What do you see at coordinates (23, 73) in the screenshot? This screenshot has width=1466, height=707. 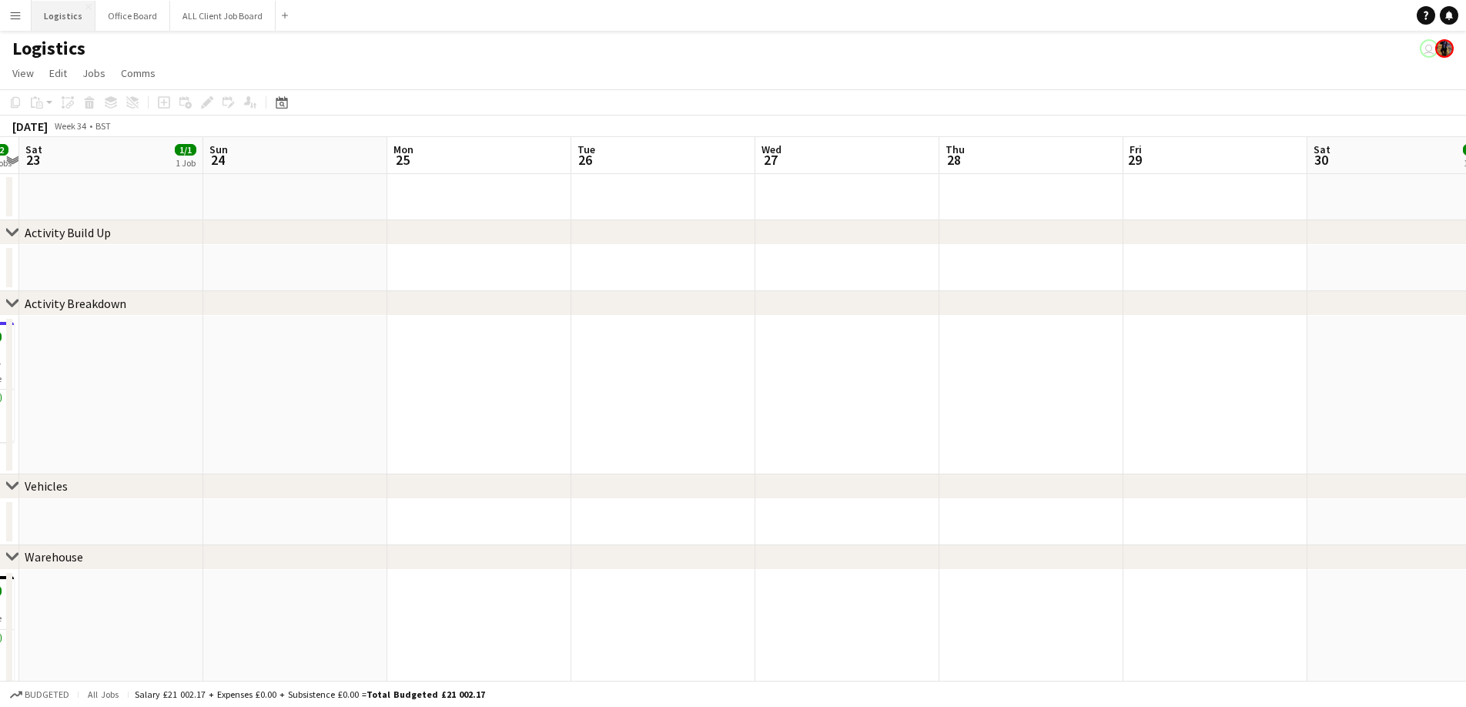 I see `a: View` at bounding box center [23, 73].